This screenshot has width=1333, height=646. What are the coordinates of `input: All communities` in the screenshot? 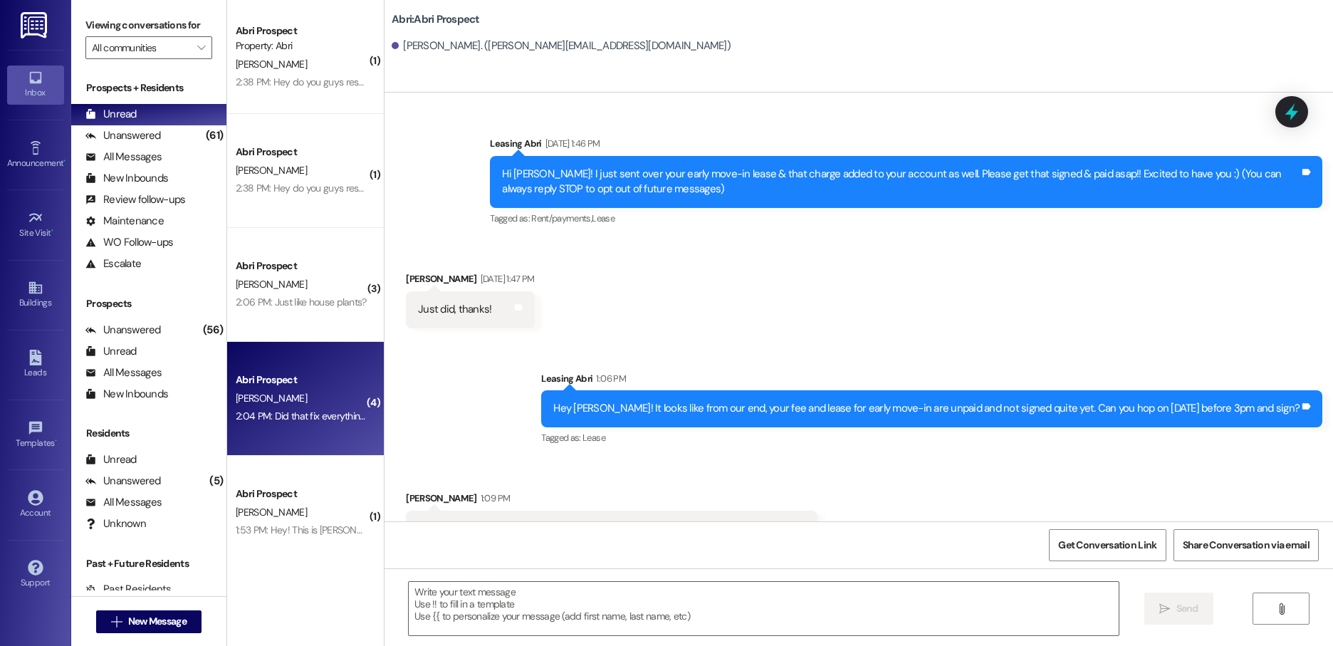 It's located at (140, 48).